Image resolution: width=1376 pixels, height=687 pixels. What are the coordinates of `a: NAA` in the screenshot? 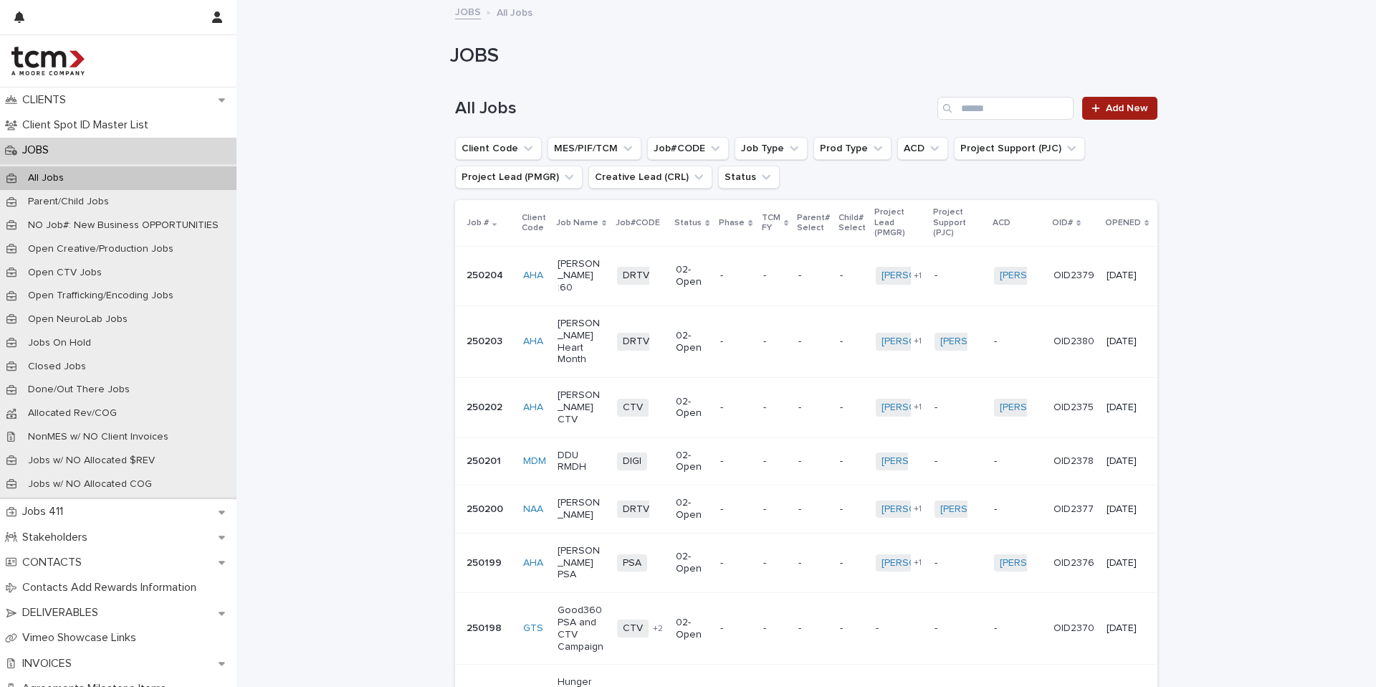 It's located at (533, 509).